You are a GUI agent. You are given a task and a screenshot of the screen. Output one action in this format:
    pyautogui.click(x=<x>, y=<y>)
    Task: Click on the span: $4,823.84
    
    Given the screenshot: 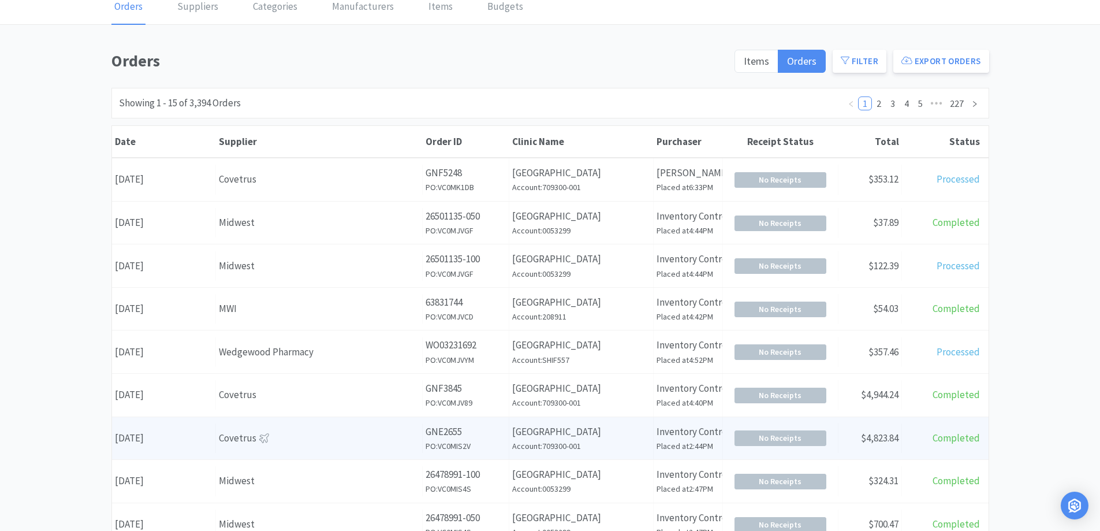 What is the action you would take?
    pyautogui.click(x=880, y=438)
    